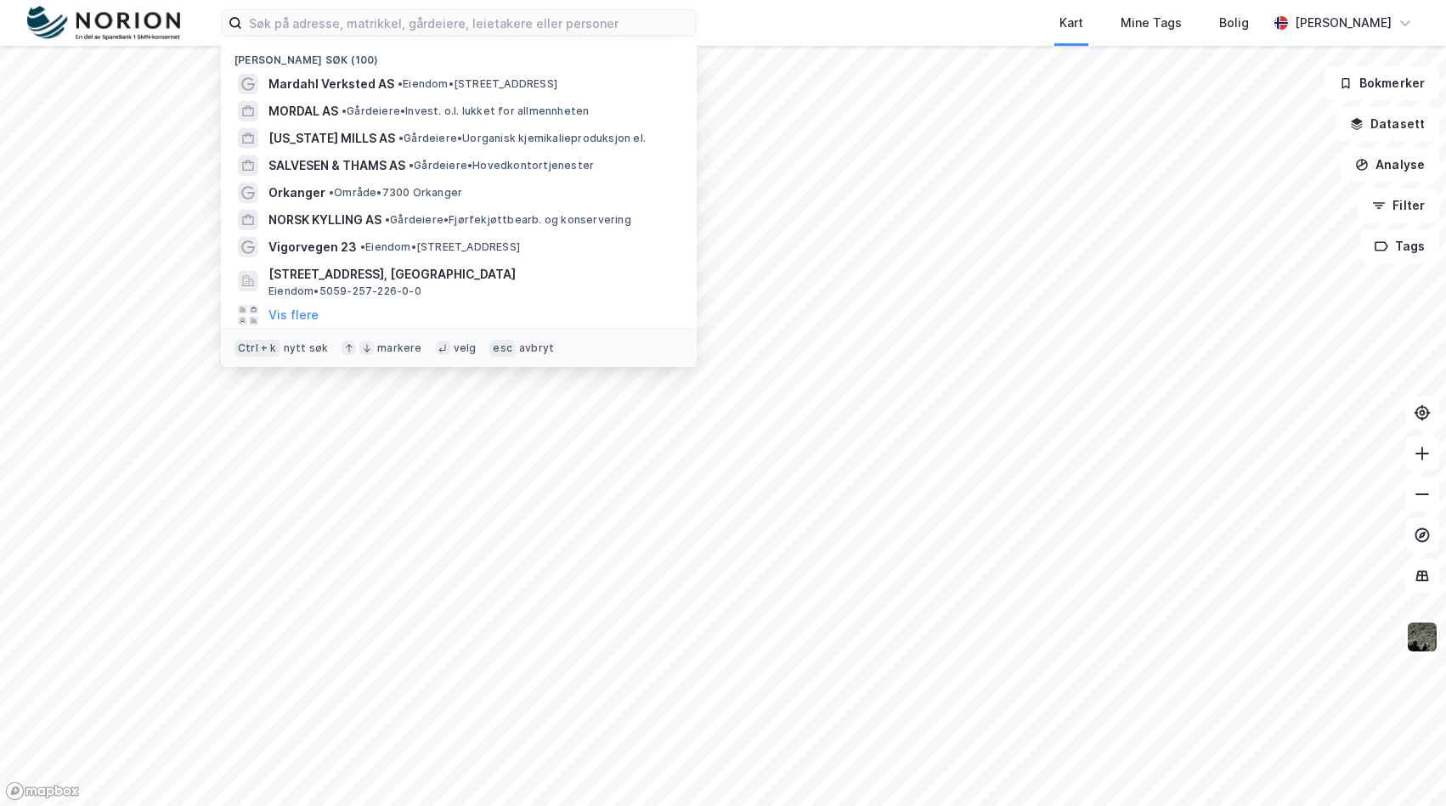 Image resolution: width=1446 pixels, height=806 pixels. I want to click on div: Bolig, so click(1234, 23).